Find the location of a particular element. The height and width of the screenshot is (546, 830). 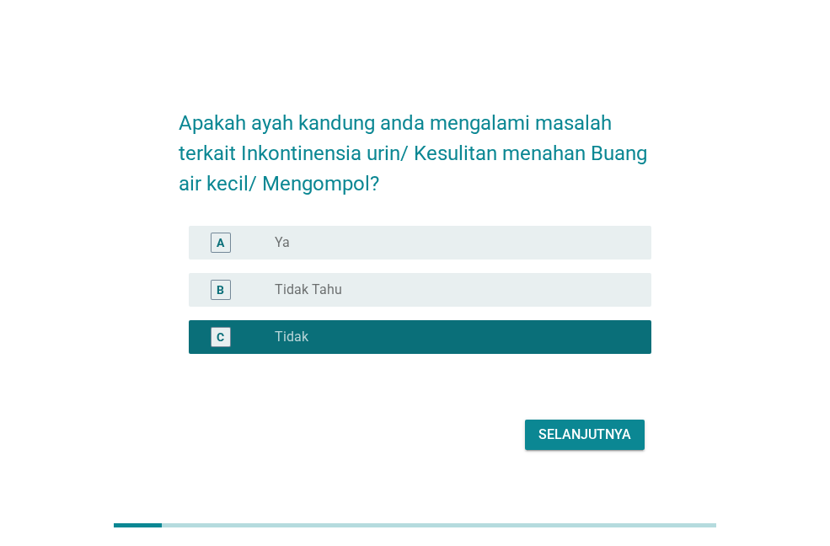

button: Selanjutnya is located at coordinates (585, 435).